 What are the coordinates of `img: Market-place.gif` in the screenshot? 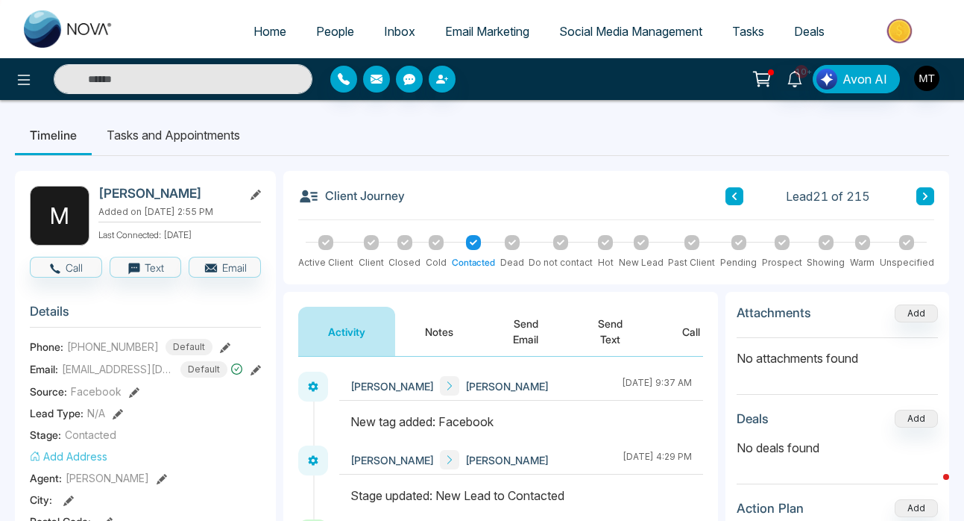 It's located at (901, 31).